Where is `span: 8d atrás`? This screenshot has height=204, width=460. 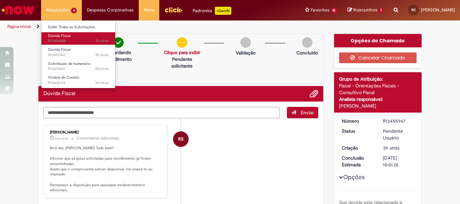 span: 8d atrás is located at coordinates (102, 69).